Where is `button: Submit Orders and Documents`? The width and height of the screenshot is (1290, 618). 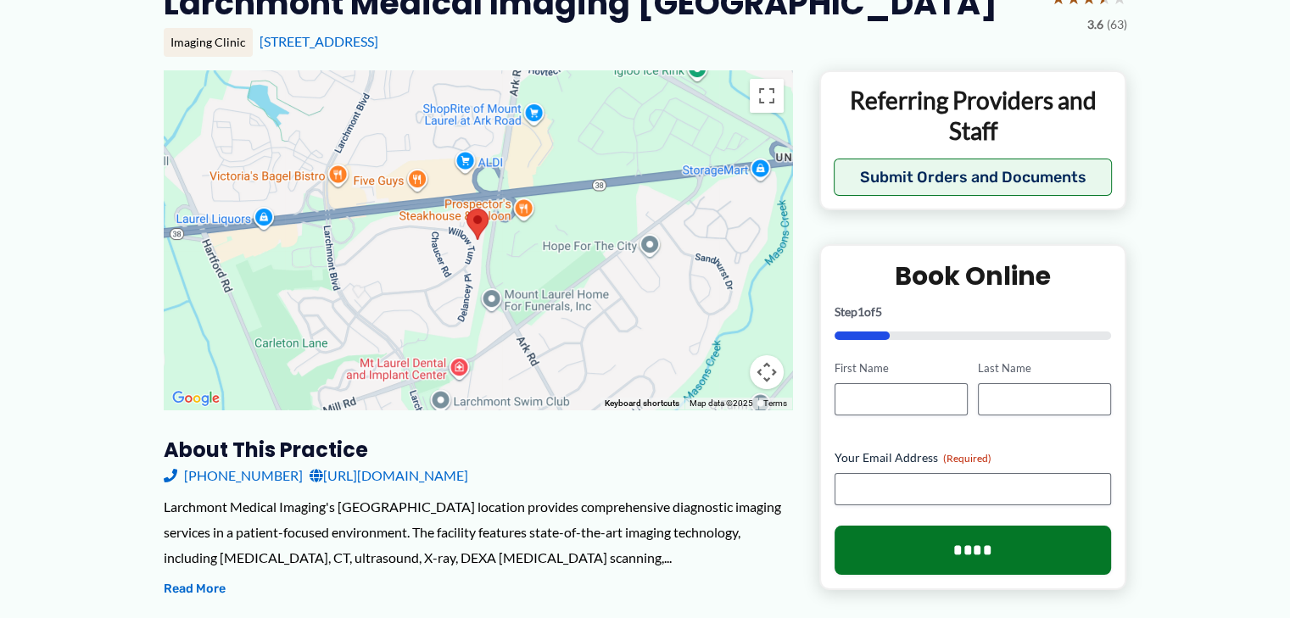
button: Submit Orders and Documents is located at coordinates (973, 177).